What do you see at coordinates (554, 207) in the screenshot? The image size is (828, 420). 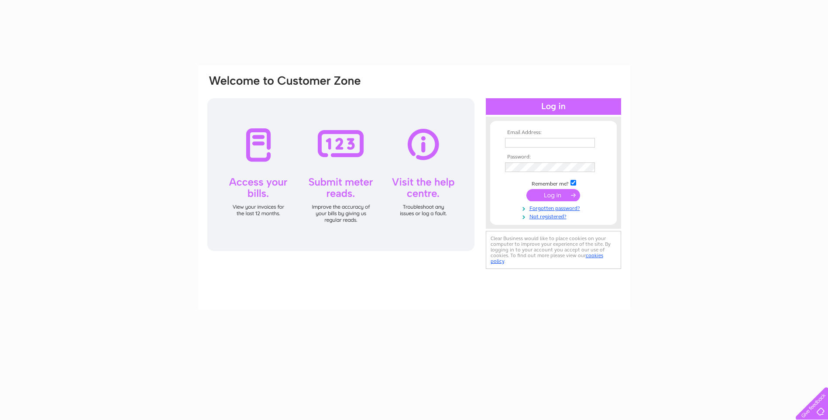 I see `a: Forgotten password?` at bounding box center [554, 207].